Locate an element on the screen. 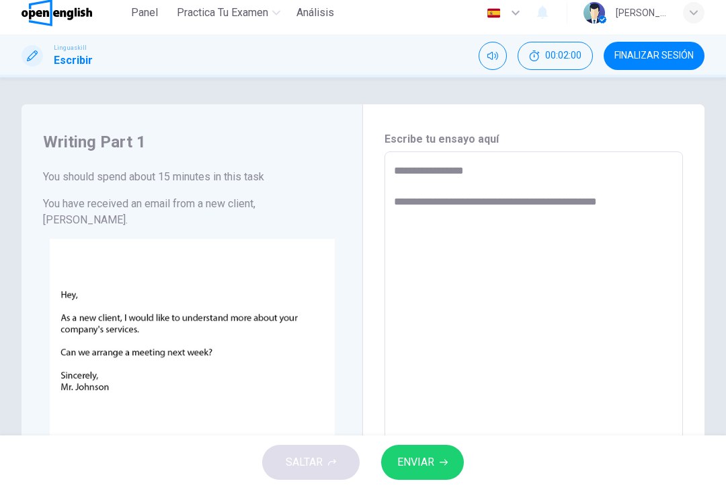 The width and height of the screenshot is (726, 498). h1: Escribir is located at coordinates (73, 69).